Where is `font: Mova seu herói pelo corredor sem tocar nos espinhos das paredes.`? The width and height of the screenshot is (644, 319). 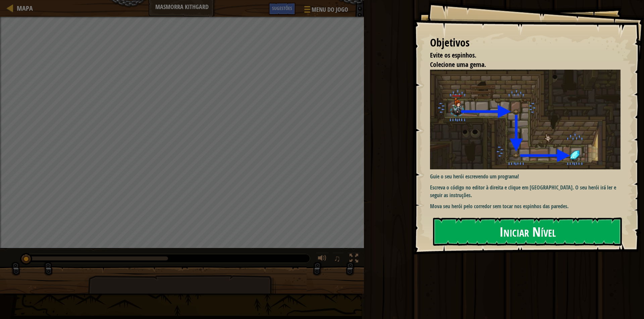
font: Mova seu herói pelo corredor sem tocar nos espinhos das paredes. is located at coordinates (499, 206).